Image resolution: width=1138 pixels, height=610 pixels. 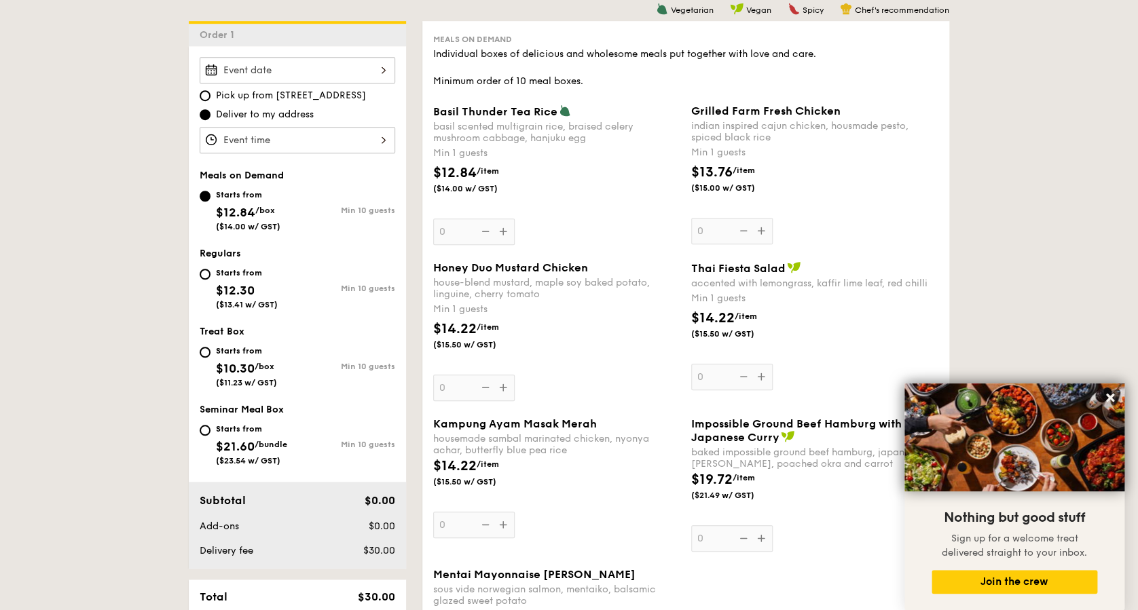 What do you see at coordinates (246, 305) in the screenshot?
I see `span: ($13.41 w/ GST)` at bounding box center [246, 305].